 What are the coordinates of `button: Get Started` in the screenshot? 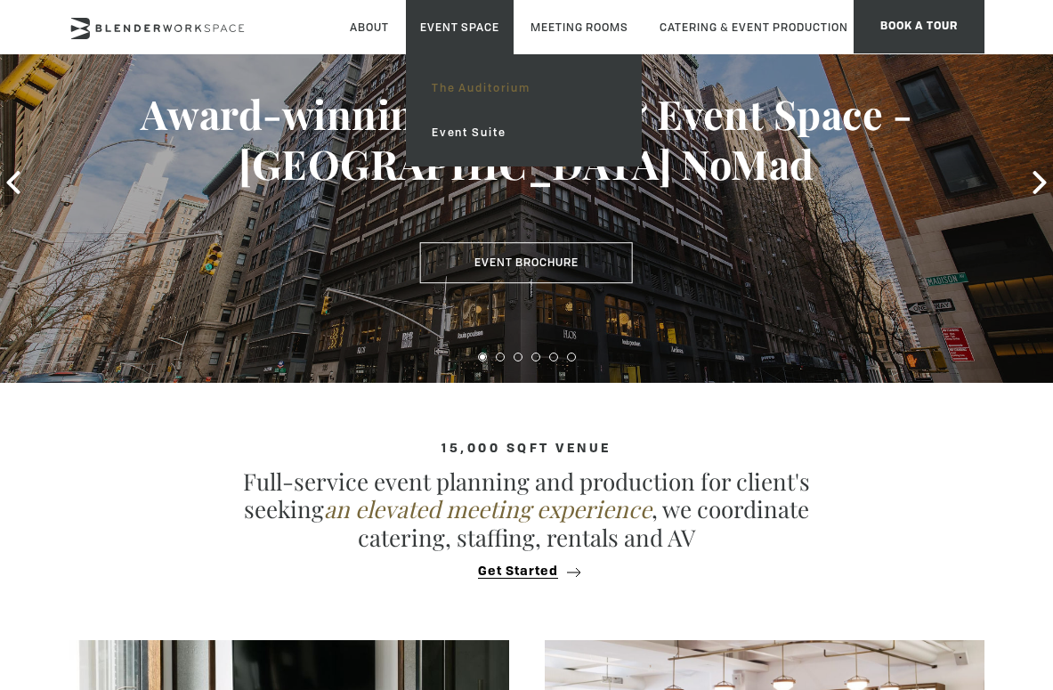 It's located at (526, 571).